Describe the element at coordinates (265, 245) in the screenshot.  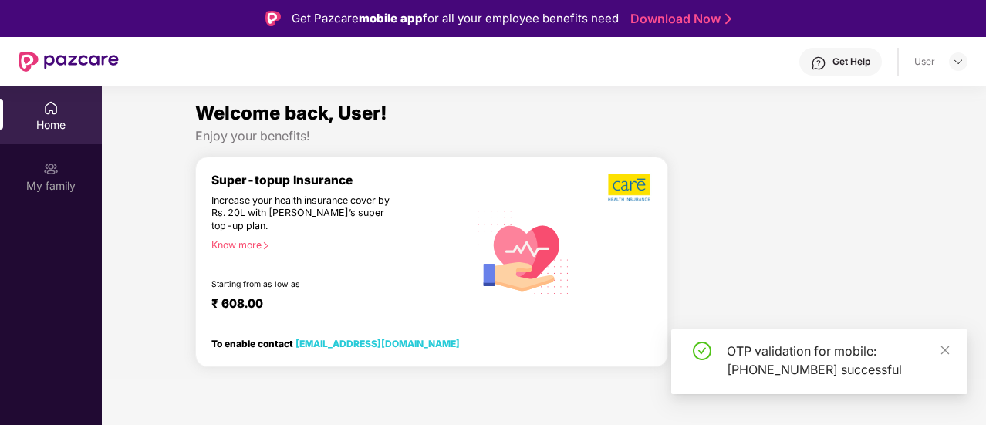
I see `span: right` at that location.